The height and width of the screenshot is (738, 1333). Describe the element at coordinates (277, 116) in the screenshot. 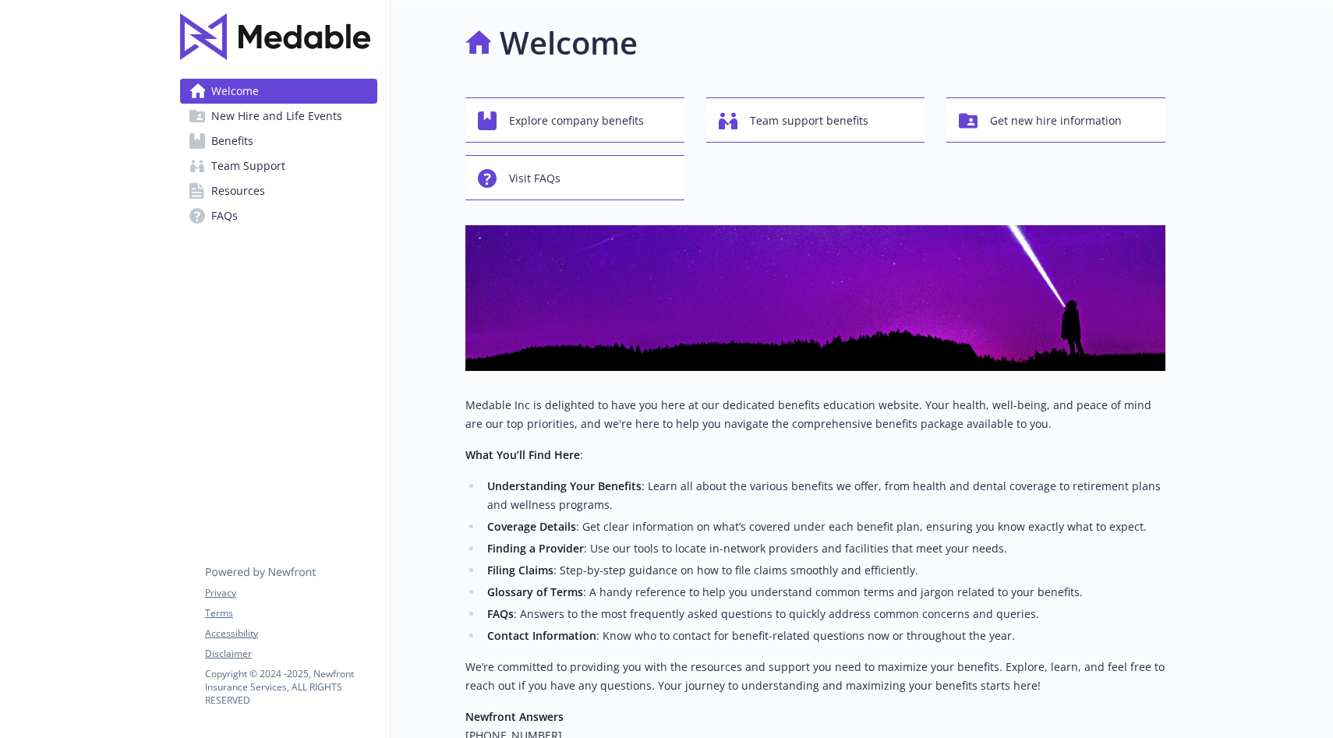

I see `span: New Hire and Life Events` at that location.